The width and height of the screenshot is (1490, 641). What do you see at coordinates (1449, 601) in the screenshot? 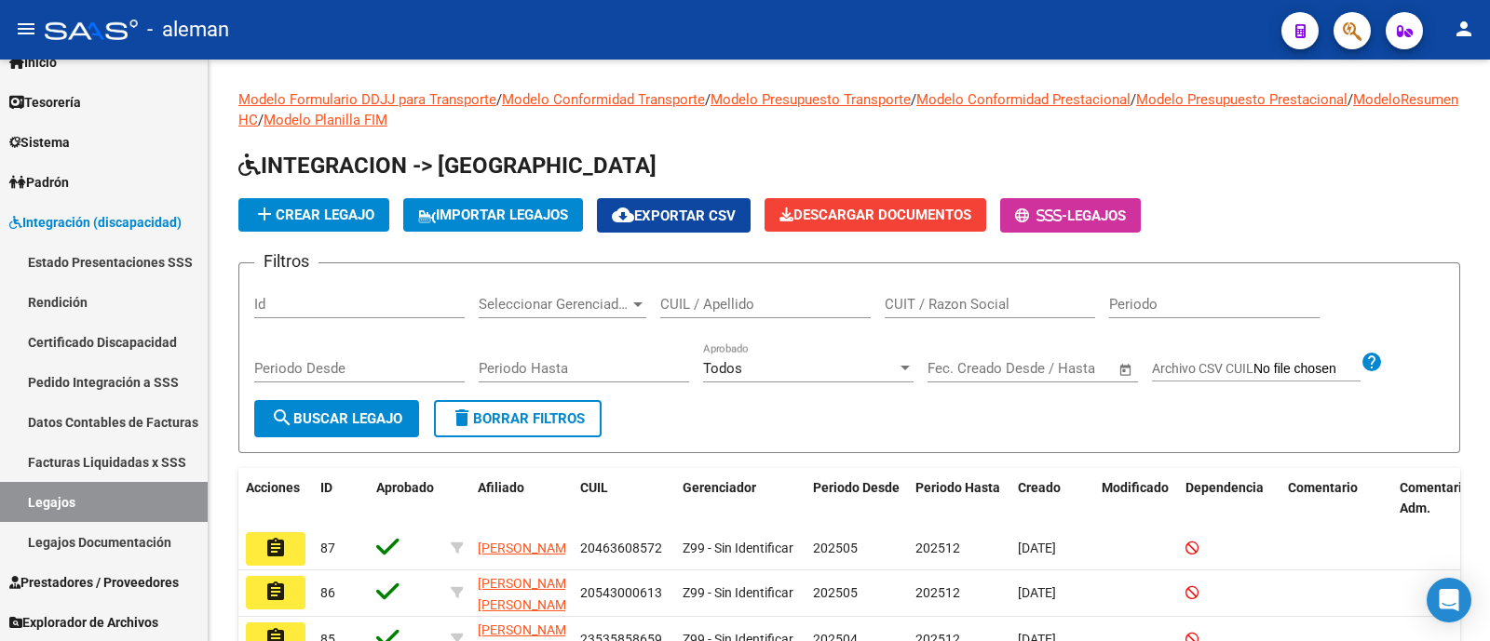
I see `div: Open Intercom Messenger` at bounding box center [1449, 601].